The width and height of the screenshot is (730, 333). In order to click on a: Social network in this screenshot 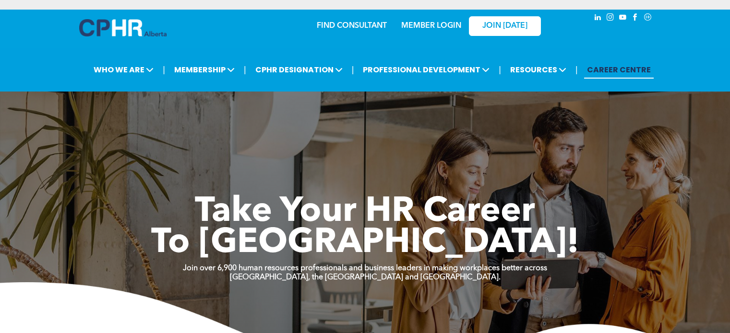, I will do `click(647, 18)`.